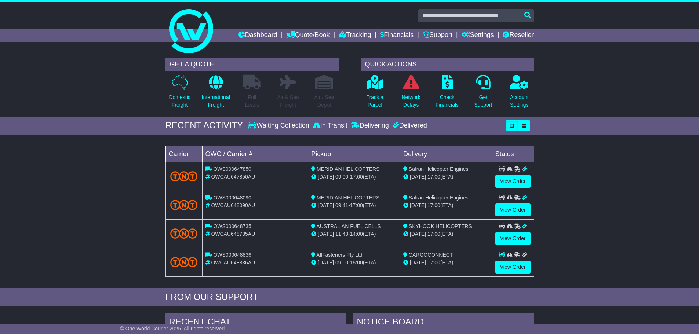  What do you see at coordinates (370, 126) in the screenshot?
I see `div: Delivering` at bounding box center [370, 126].